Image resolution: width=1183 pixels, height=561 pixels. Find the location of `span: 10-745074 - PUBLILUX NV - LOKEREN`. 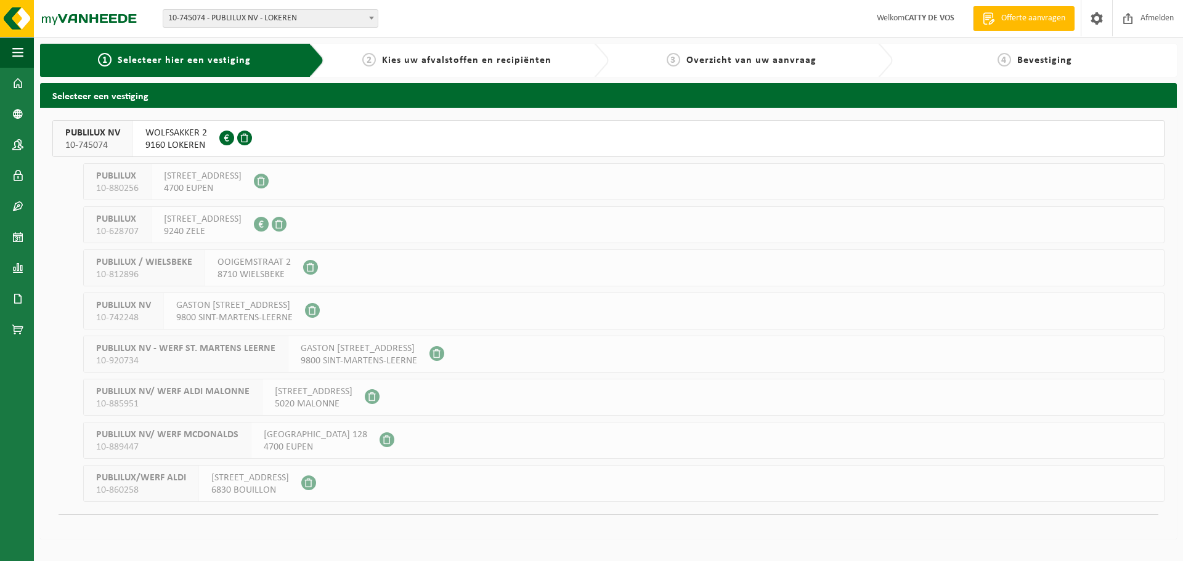

span: 10-745074 - PUBLILUX NV - LOKEREN is located at coordinates (270, 18).